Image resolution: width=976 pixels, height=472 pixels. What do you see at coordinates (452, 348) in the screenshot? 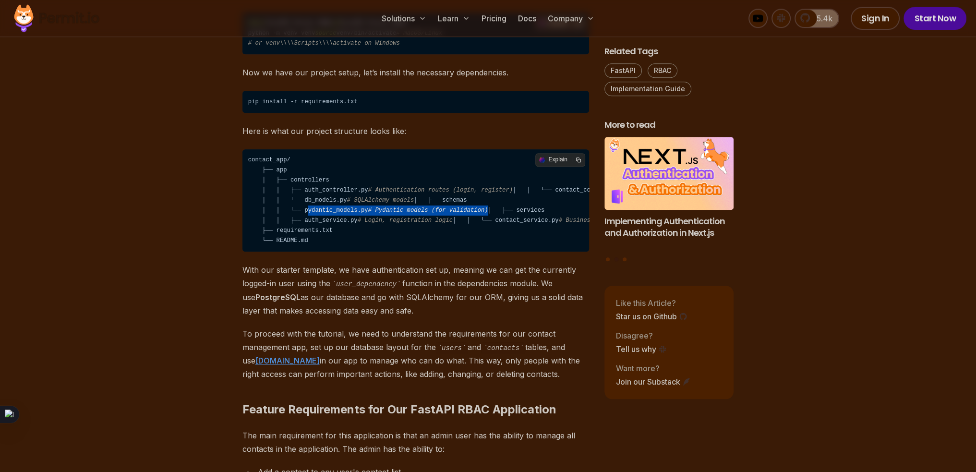
I see `code: users` at bounding box center [452, 348].